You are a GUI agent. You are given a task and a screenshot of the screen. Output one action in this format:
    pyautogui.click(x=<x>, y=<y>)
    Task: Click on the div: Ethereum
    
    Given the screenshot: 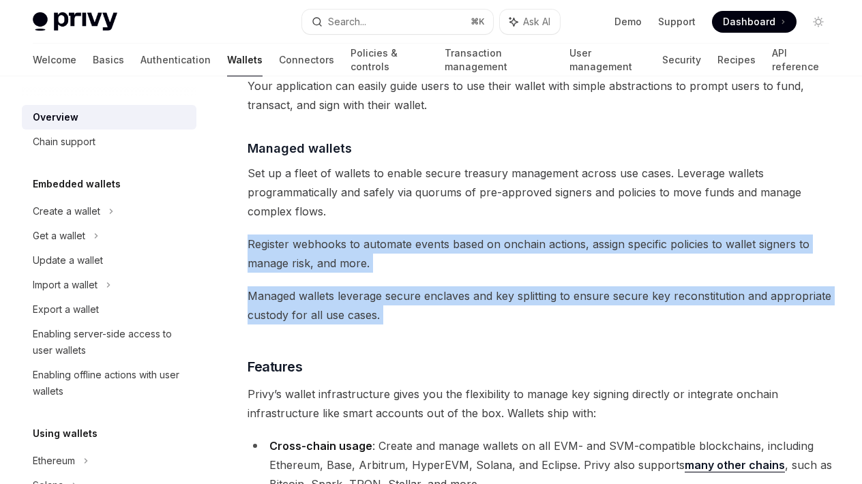 What is the action you would take?
    pyautogui.click(x=54, y=461)
    